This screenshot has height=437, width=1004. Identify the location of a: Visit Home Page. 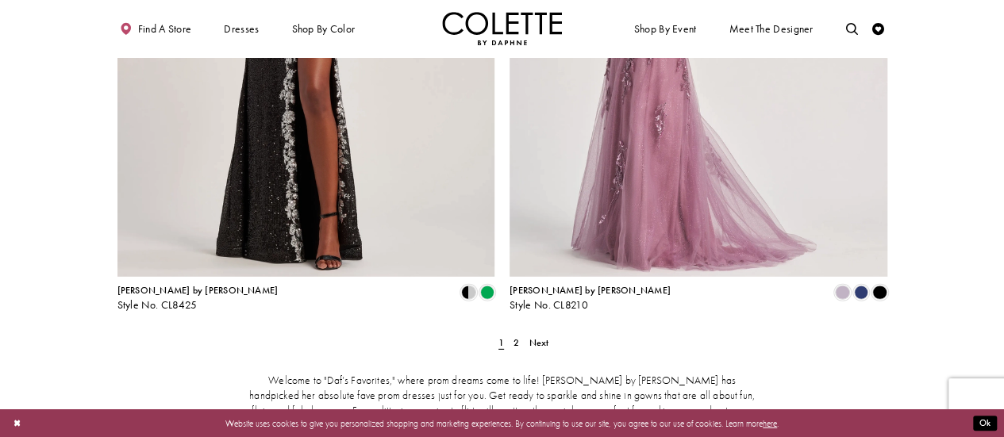
(502, 29).